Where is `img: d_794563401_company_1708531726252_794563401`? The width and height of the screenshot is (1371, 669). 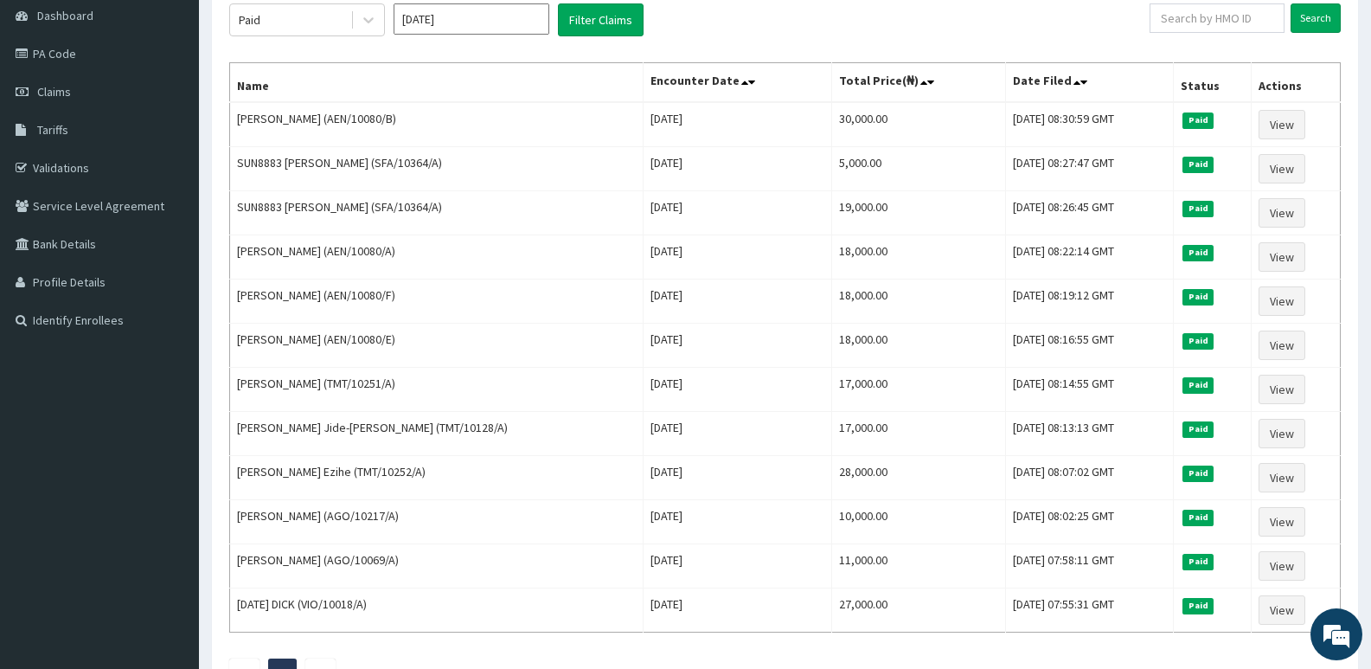 img: d_794563401_company_1708531726252_794563401 is located at coordinates (51, 108).